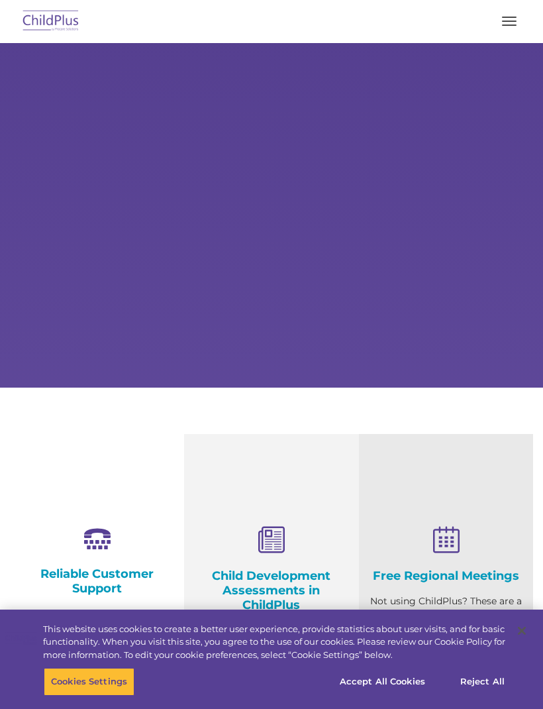  Describe the element at coordinates (97, 581) in the screenshot. I see `h4: Reliable Customer Support` at that location.